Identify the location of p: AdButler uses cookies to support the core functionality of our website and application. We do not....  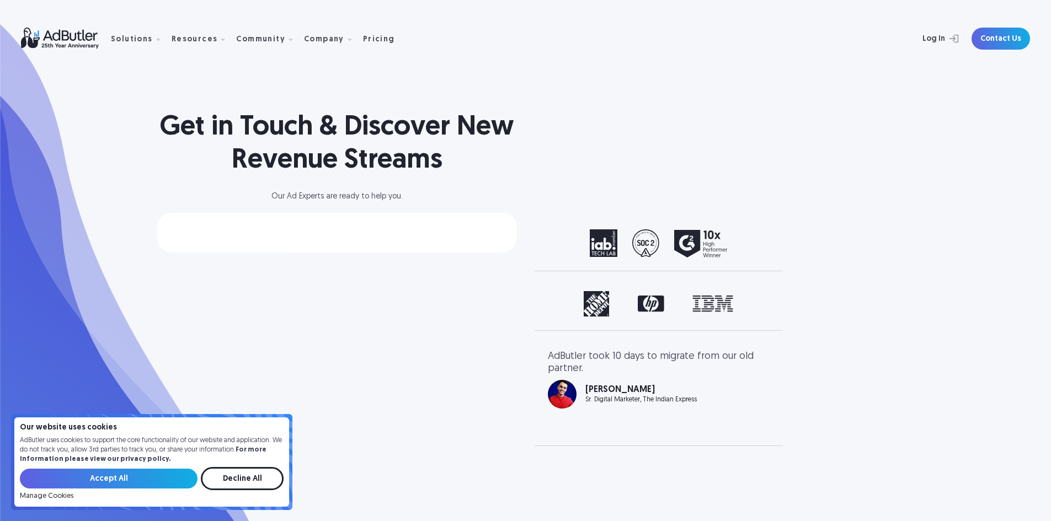
(152, 450).